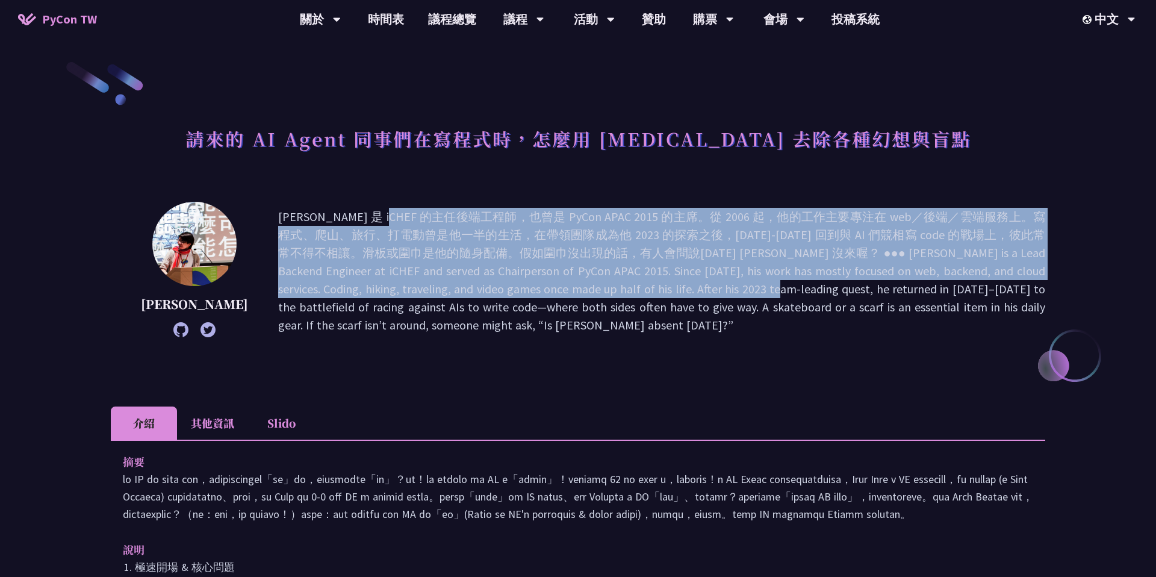  Describe the element at coordinates (566, 461) in the screenshot. I see `p: 摘要` at that location.